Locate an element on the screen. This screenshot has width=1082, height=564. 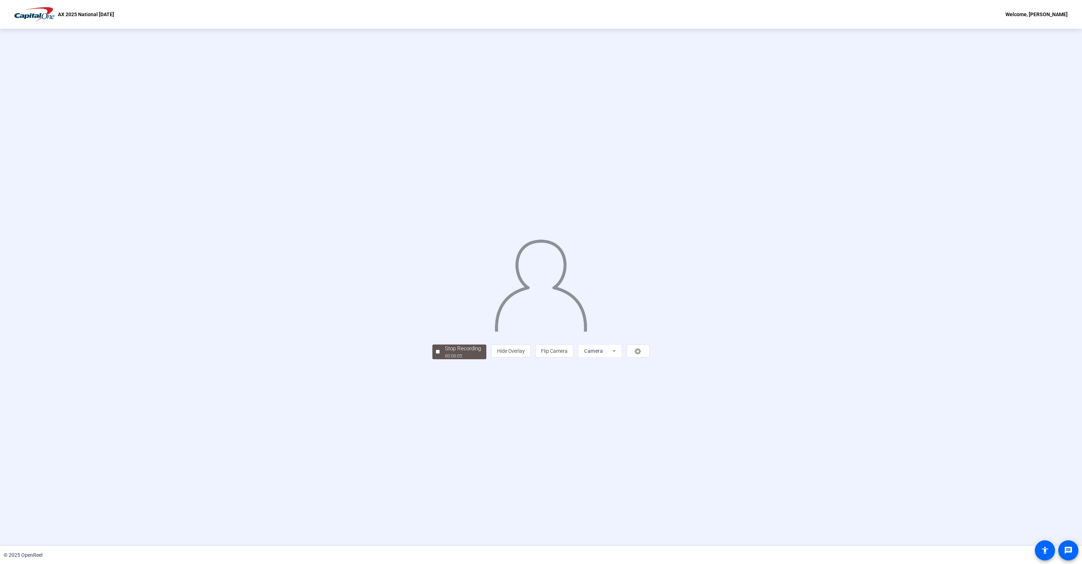
mat-icon: message is located at coordinates (1068, 551).